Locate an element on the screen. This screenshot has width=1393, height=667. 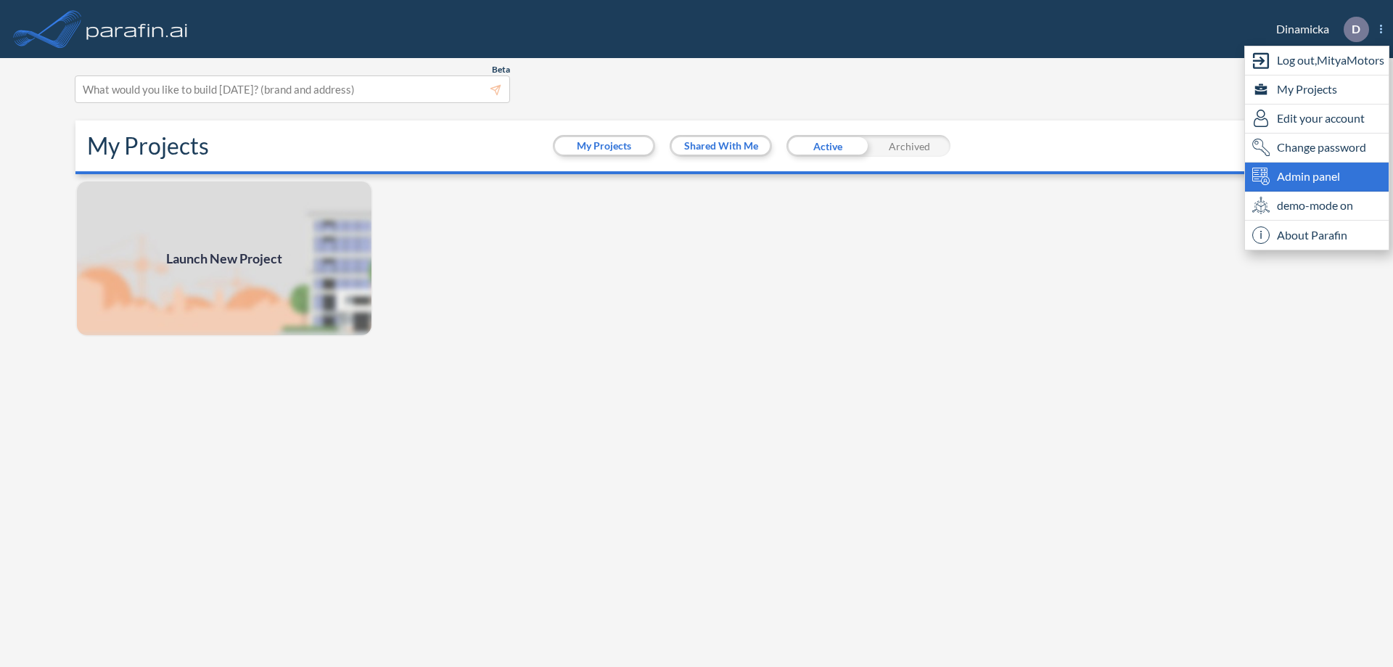
span: Admin panel is located at coordinates (1308, 176).